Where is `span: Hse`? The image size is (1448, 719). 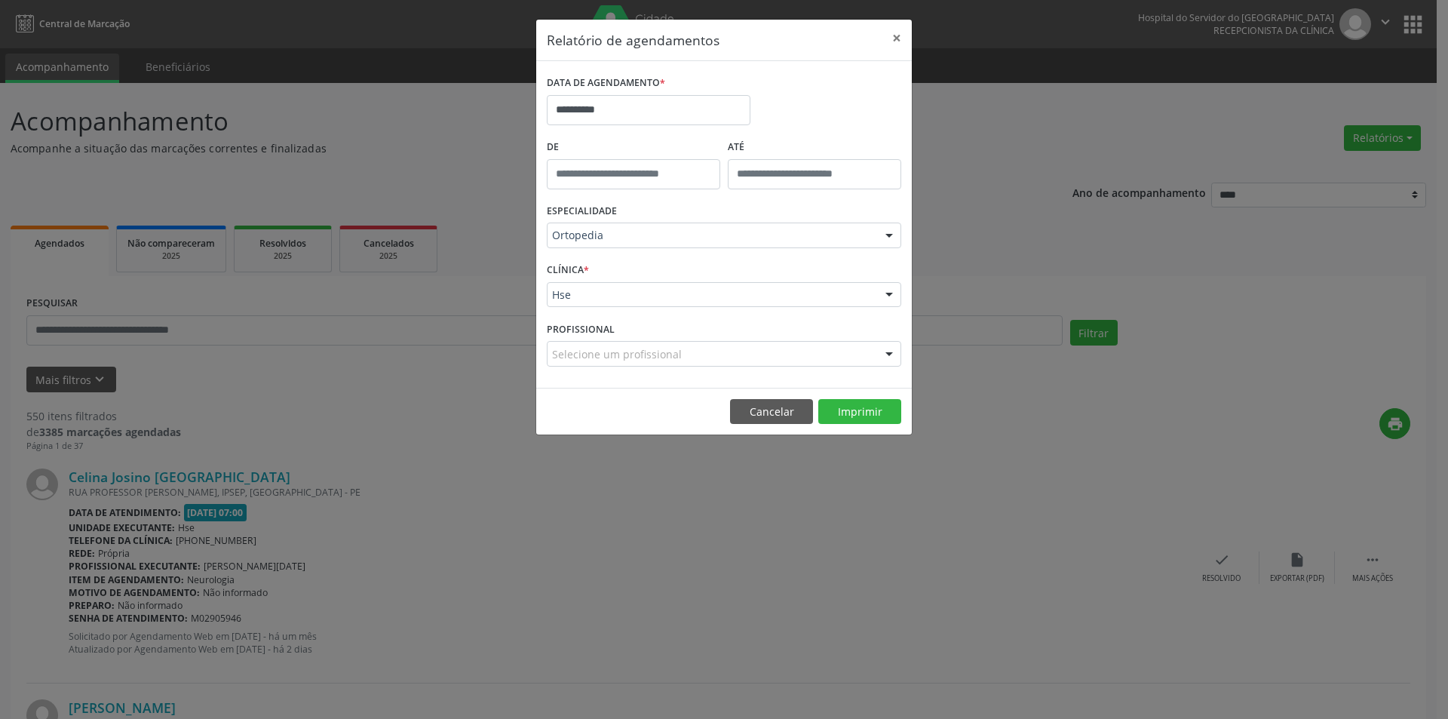 span: Hse is located at coordinates (711, 295).